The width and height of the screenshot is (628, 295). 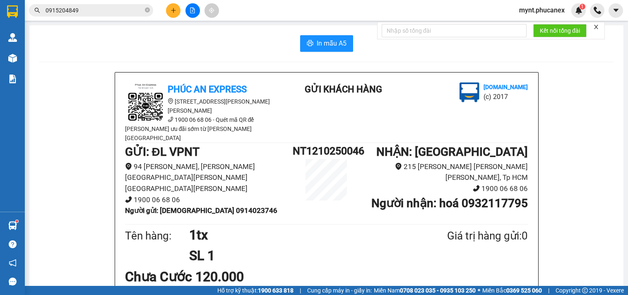 What do you see at coordinates (193, 10) in the screenshot?
I see `span: file-add` at bounding box center [193, 10].